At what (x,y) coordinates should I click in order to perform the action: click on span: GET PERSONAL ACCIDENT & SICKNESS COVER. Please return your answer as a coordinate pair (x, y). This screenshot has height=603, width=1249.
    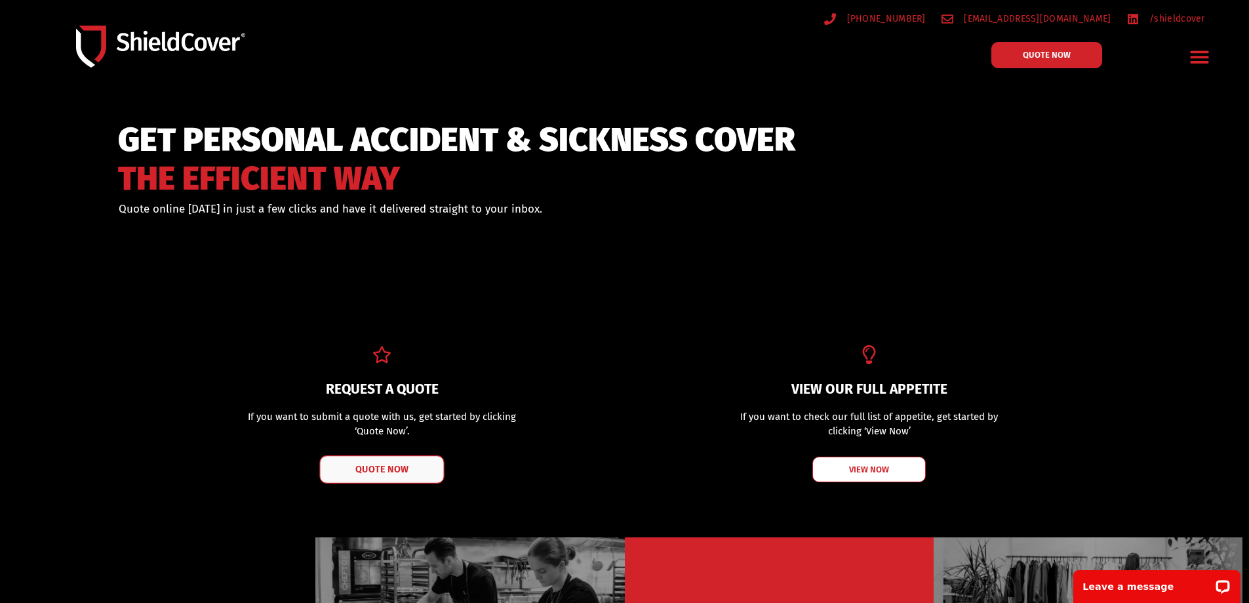
    Looking at the image, I should click on (456, 140).